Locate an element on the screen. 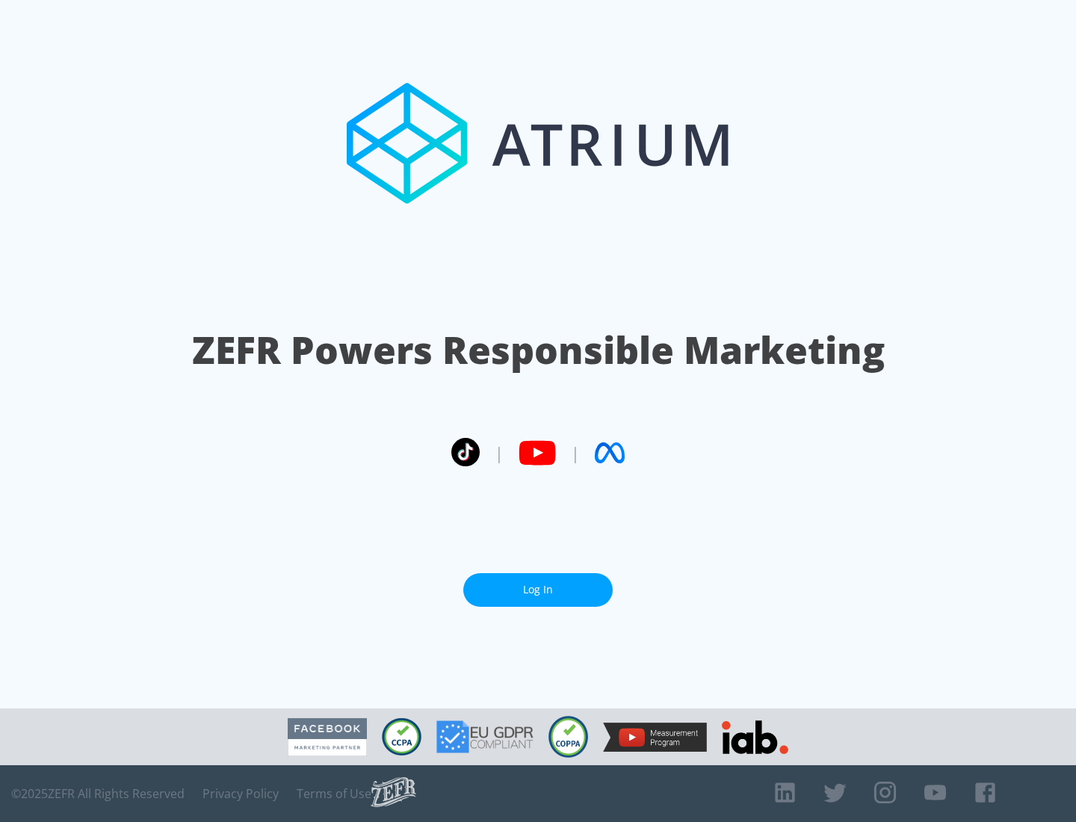 This screenshot has height=822, width=1076. img: COPPA Compliant is located at coordinates (568, 736).